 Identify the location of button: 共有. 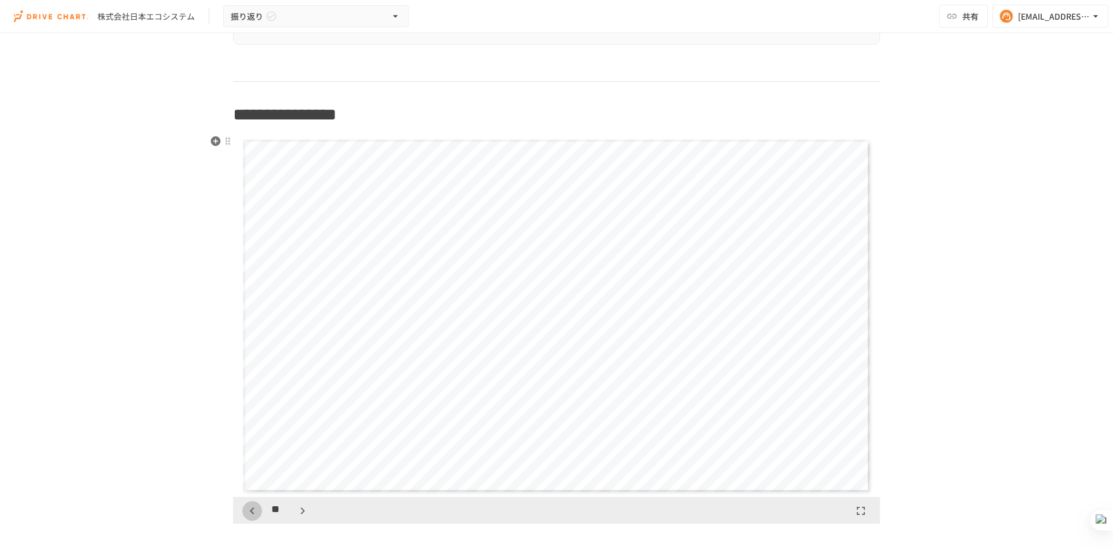
(963, 16).